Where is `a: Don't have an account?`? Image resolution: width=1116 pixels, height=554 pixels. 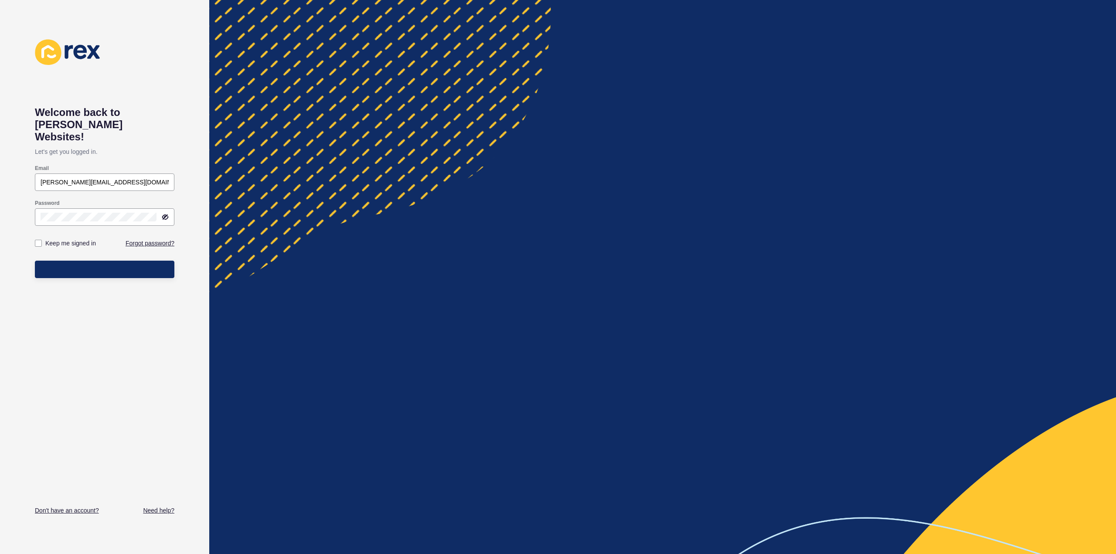 a: Don't have an account? is located at coordinates (67, 510).